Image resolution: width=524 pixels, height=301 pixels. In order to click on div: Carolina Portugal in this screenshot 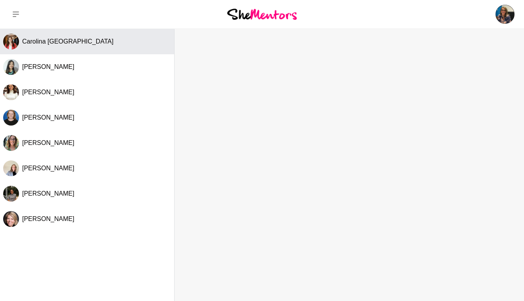, I will do `click(11, 42)`.